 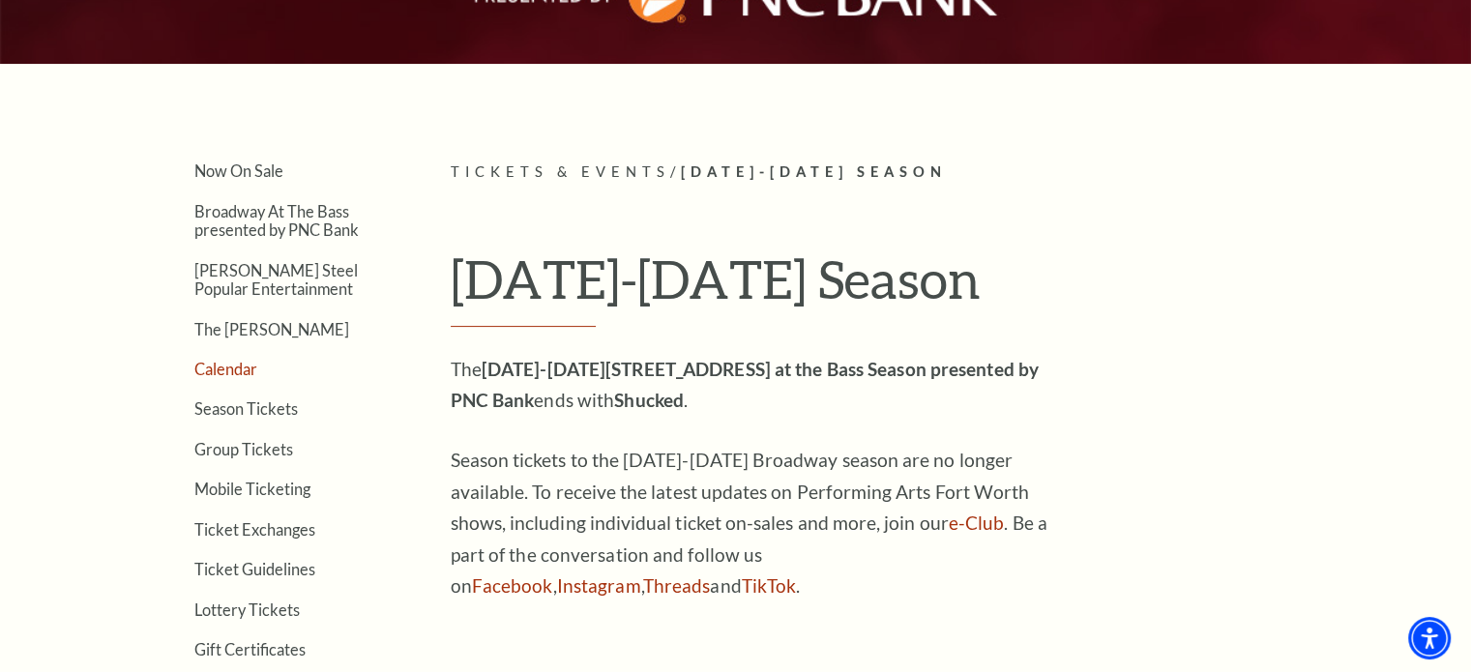 I want to click on p: The ends with ., so click(x=765, y=385).